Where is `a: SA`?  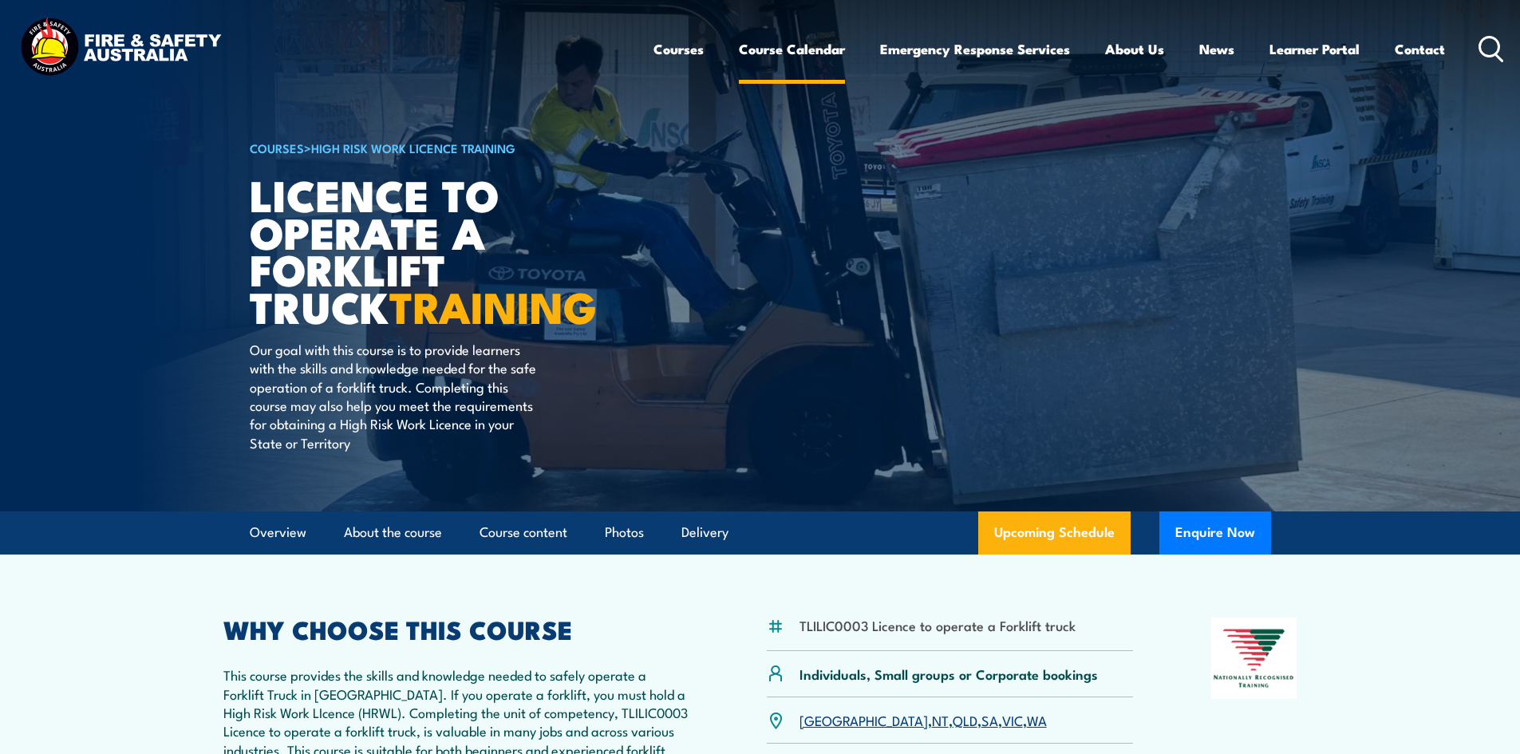
a: SA is located at coordinates (989, 720).